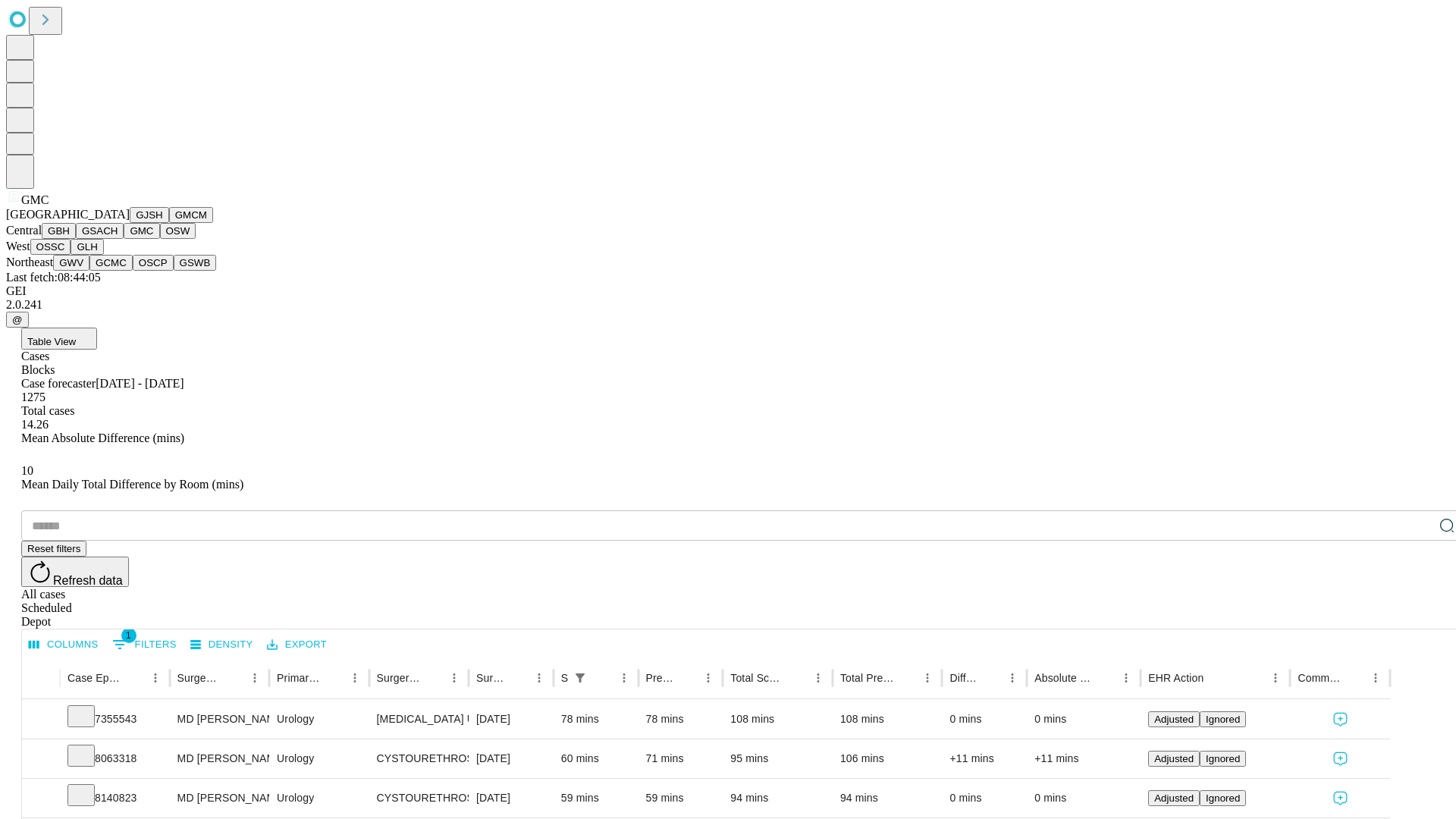 This screenshot has width=1456, height=819. Describe the element at coordinates (777, 758) in the screenshot. I see `div: 95 mins` at that location.